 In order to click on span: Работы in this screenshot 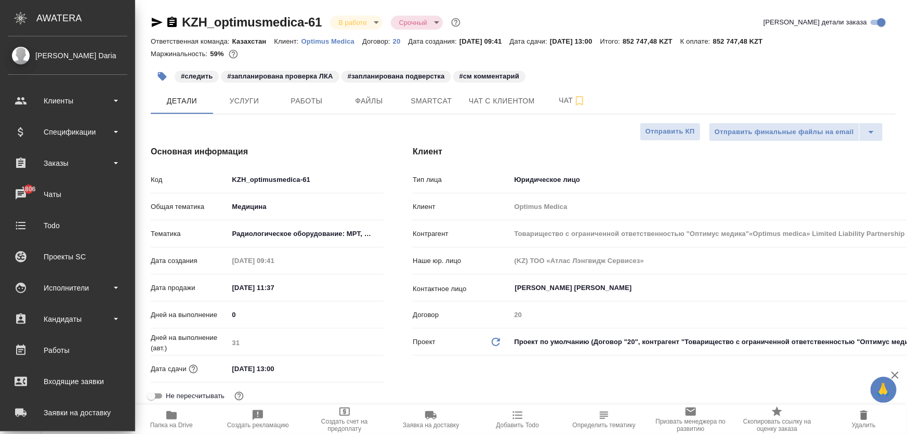, I will do `click(307, 101)`.